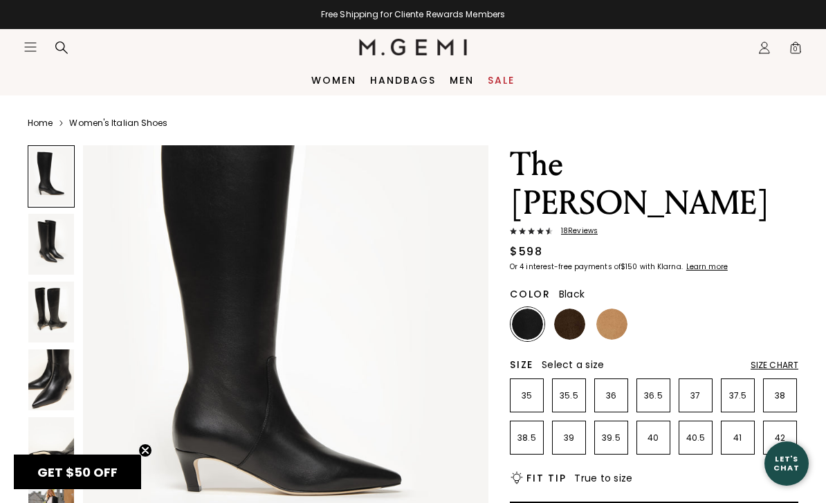 This screenshot has height=503, width=826. What do you see at coordinates (526, 252) in the screenshot?
I see `div: $598` at bounding box center [526, 252].